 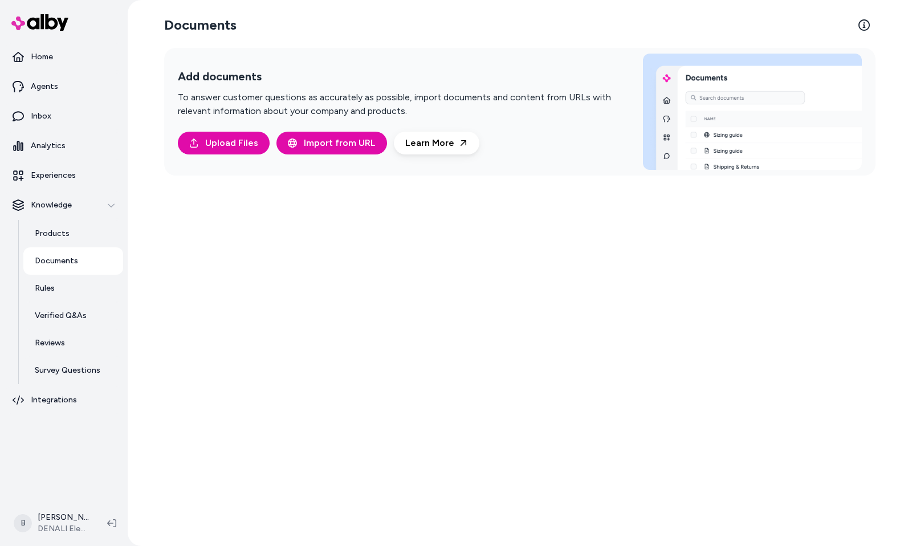 What do you see at coordinates (73, 288) in the screenshot?
I see `a: Rules` at bounding box center [73, 288].